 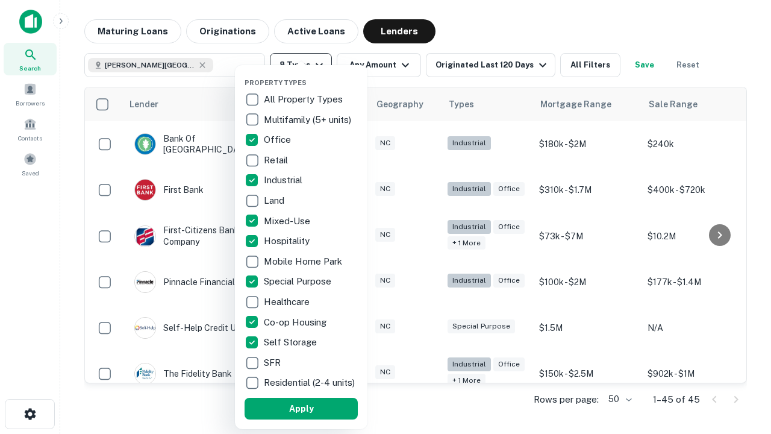 I want to click on p: Retail, so click(x=277, y=160).